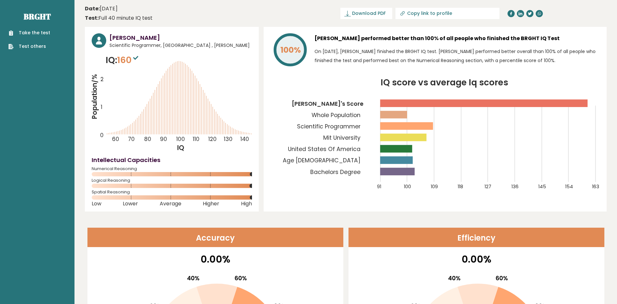 The image size is (617, 304). Describe the element at coordinates (101, 107) in the screenshot. I see `tspan: 1` at that location.